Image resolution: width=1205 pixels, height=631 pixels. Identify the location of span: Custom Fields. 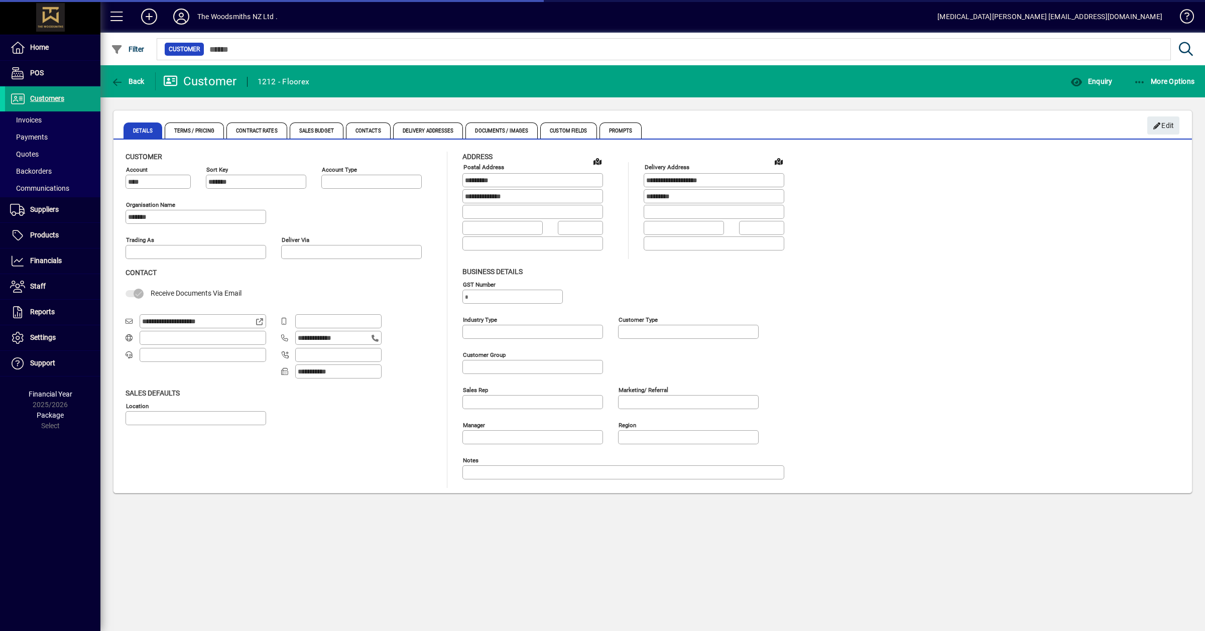
(568, 131).